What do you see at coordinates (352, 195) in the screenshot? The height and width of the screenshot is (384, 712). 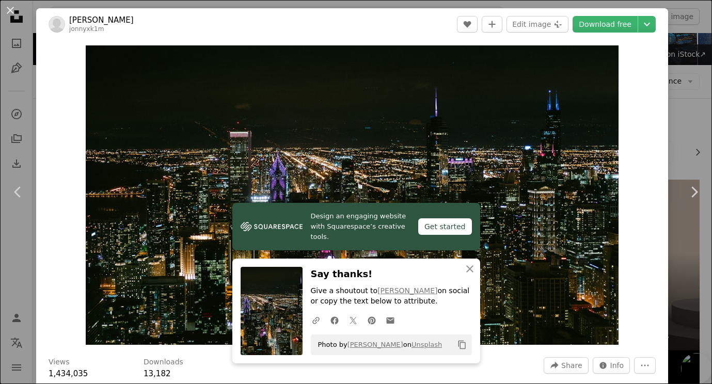 I see `img: aerial photo of city` at bounding box center [352, 195].